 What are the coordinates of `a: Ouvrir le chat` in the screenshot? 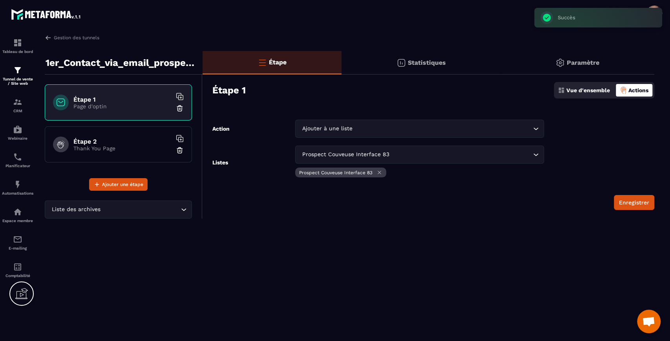 It's located at (649, 321).